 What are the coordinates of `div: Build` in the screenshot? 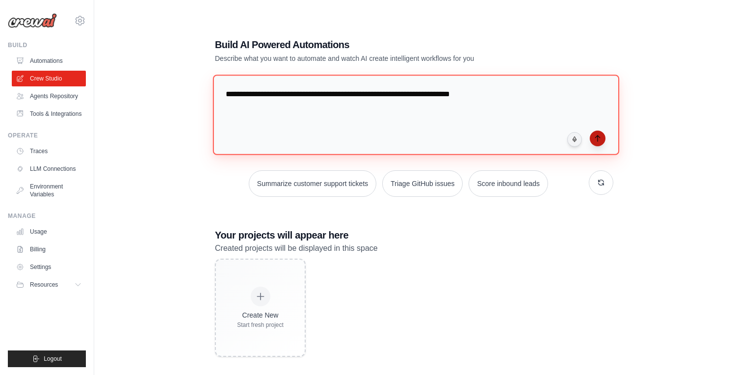 It's located at (47, 45).